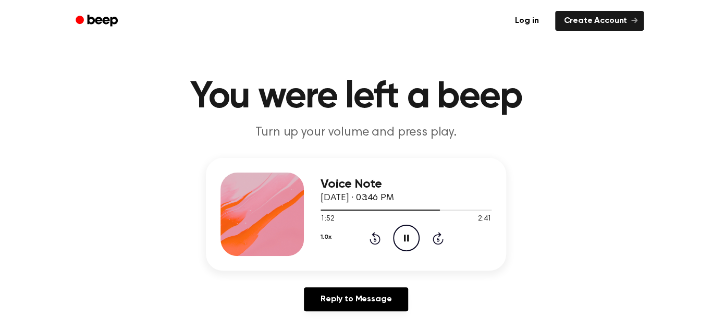  What do you see at coordinates (485, 219) in the screenshot?
I see `span: 2:41` at bounding box center [485, 219].